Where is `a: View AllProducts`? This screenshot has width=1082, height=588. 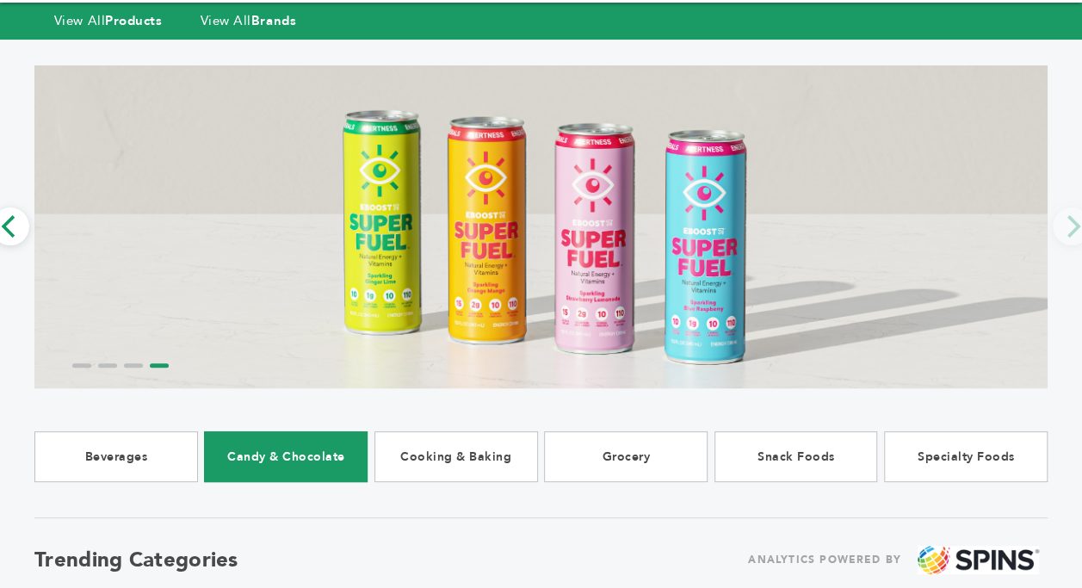 a: View AllProducts is located at coordinates (108, 21).